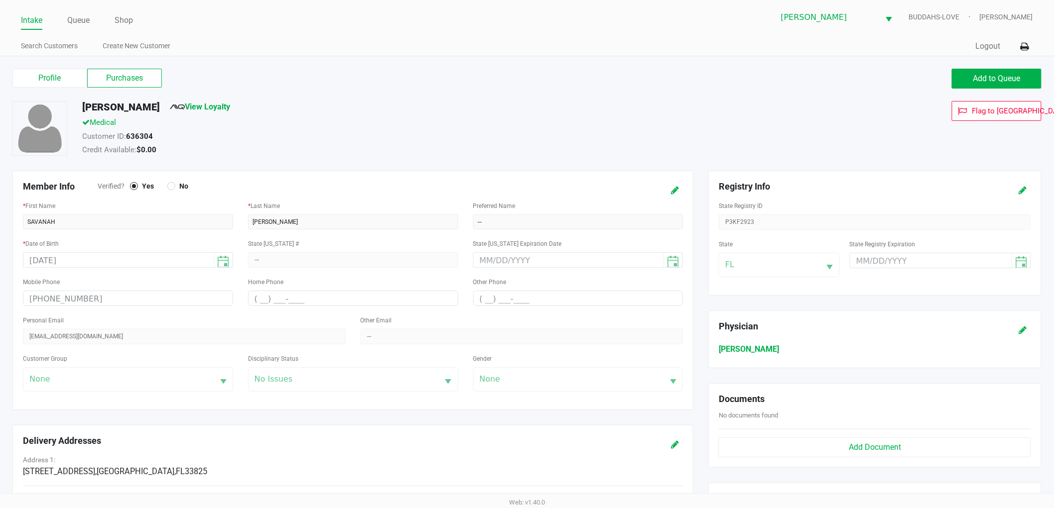  Describe the element at coordinates (874, 447) in the screenshot. I see `span: Add Document` at that location.